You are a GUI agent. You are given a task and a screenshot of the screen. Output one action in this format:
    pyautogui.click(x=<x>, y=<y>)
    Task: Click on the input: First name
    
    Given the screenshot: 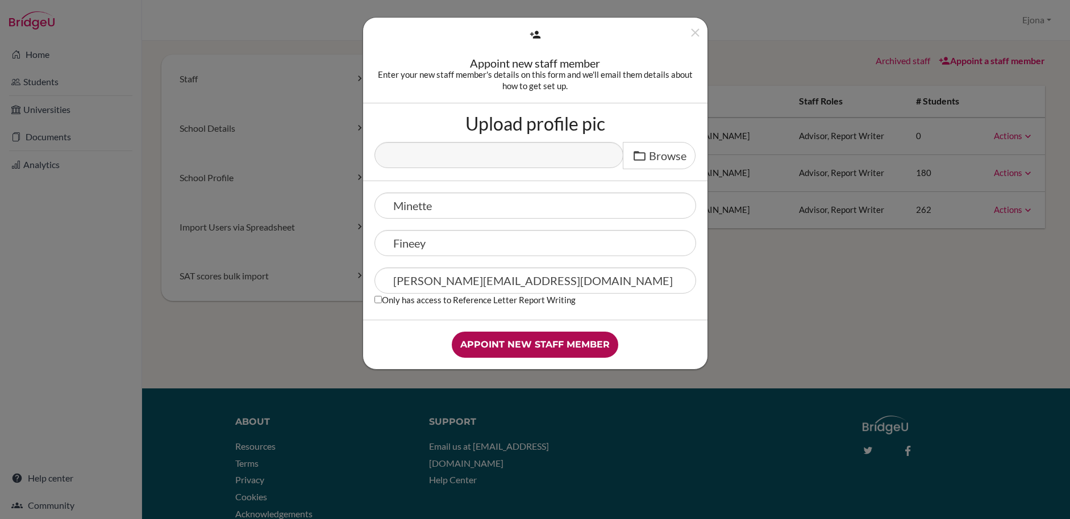 What is the action you would take?
    pyautogui.click(x=535, y=206)
    